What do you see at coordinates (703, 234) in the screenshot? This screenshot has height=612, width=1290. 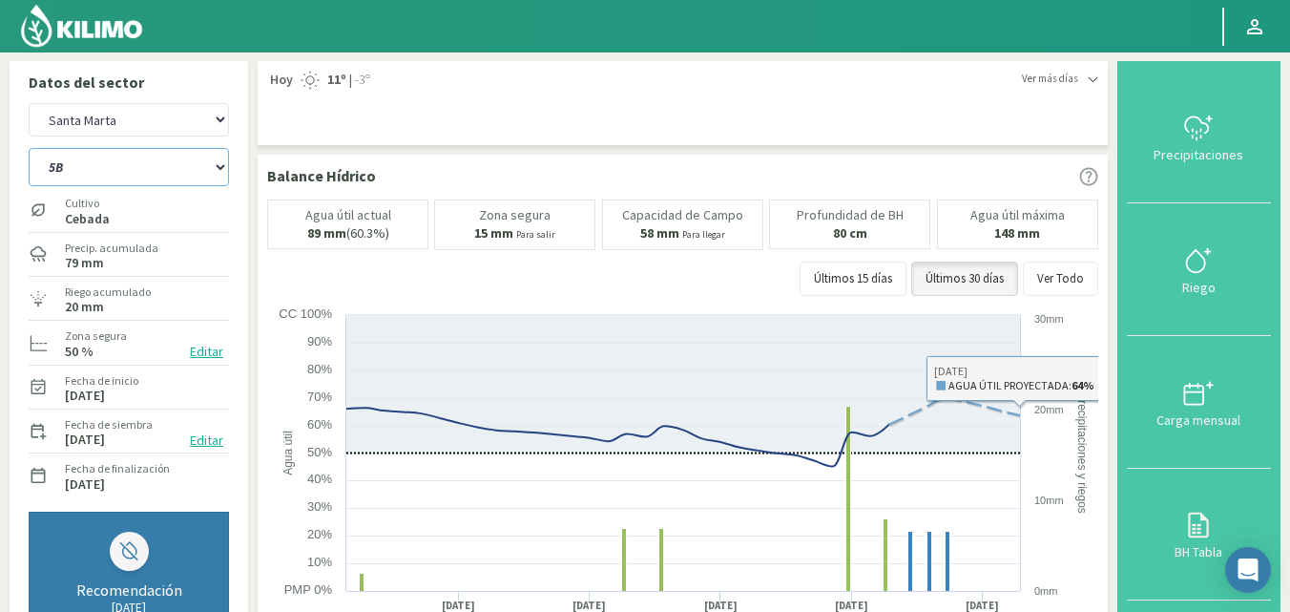 I see `small: Para llegar` at bounding box center [703, 234].